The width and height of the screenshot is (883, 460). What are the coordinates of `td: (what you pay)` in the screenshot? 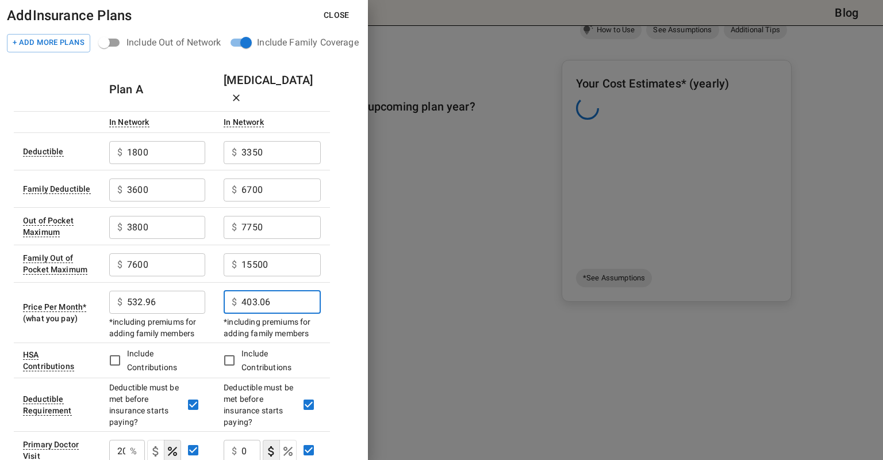 It's located at (57, 312).